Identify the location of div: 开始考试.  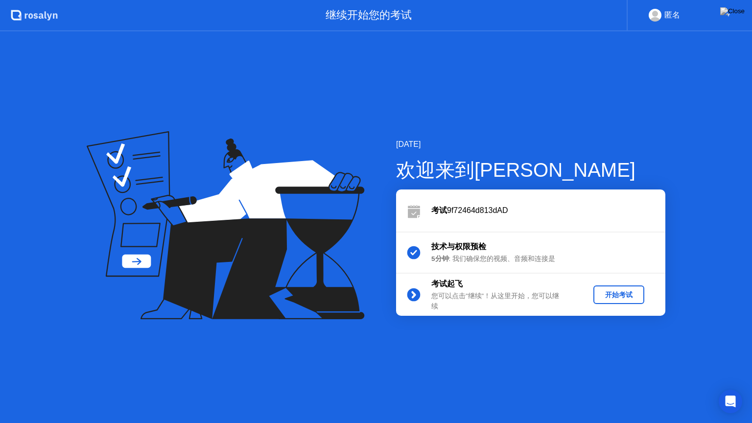
(619, 295).